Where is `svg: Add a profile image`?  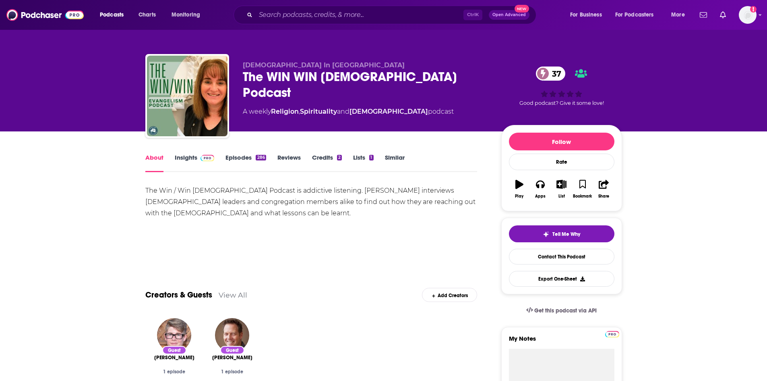
svg: Add a profile image is located at coordinates (754, 9).